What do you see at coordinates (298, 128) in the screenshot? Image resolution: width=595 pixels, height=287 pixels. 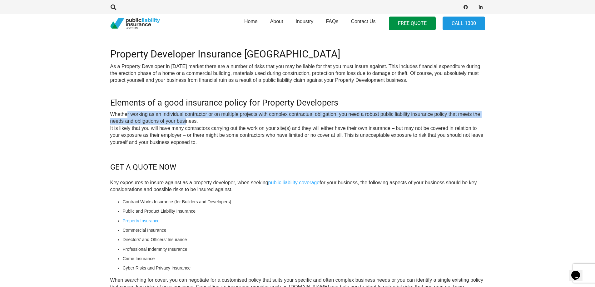 I see `p: Whether working as an individual contractor or on multiple projects with complex contractual obli...` at bounding box center [298, 128].